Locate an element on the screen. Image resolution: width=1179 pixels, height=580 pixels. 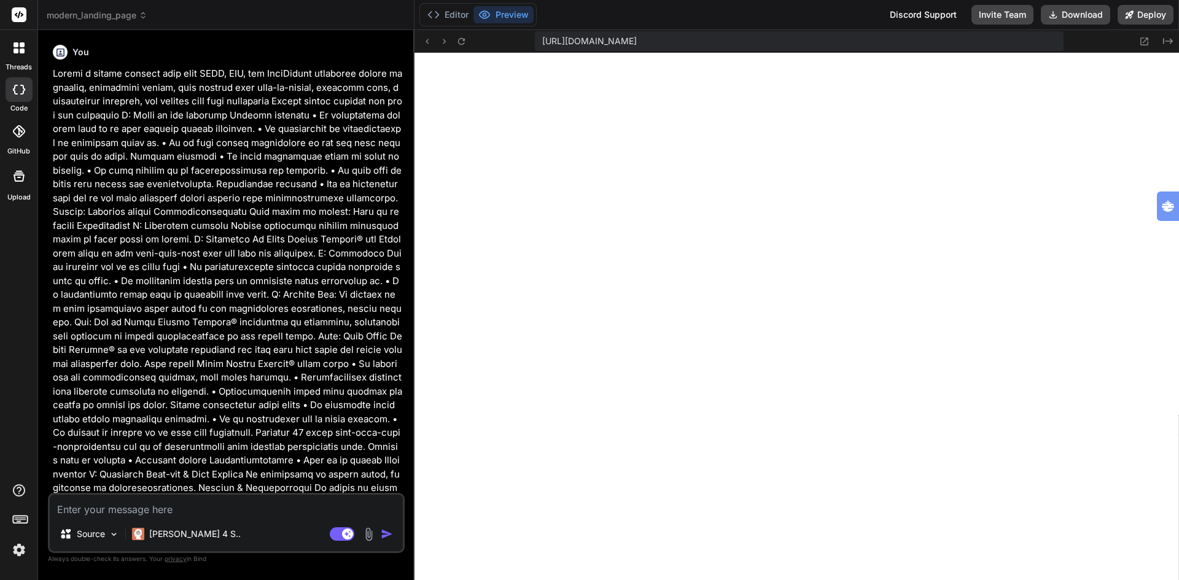
label: GitHub is located at coordinates (18, 151).